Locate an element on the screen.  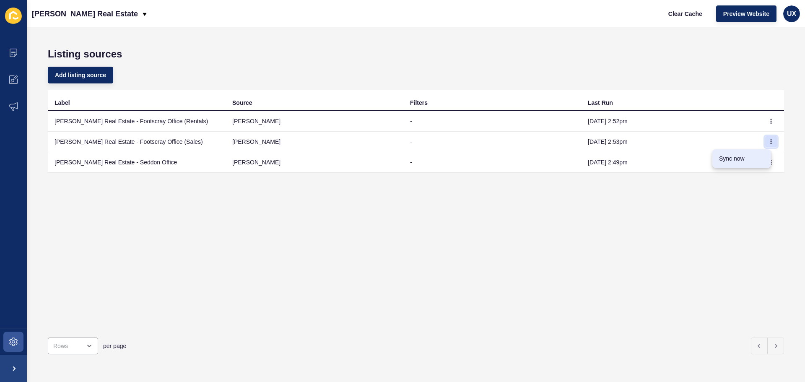
div: Filters is located at coordinates (419, 103).